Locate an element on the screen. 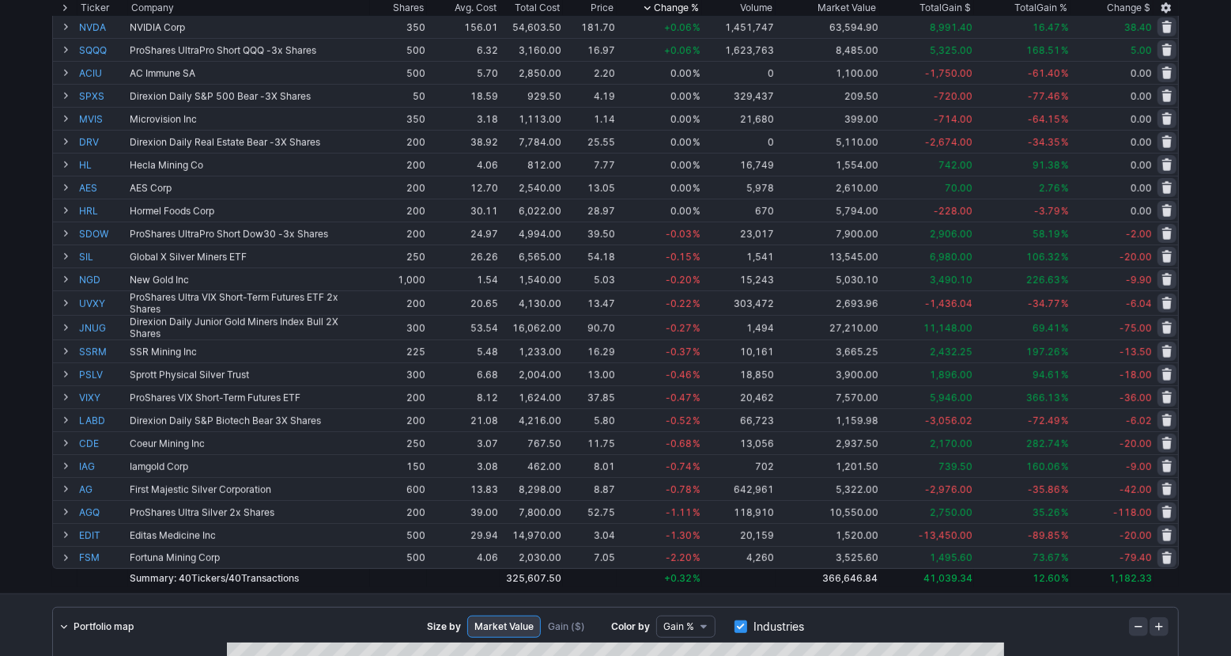 The height and width of the screenshot is (656, 1231). span: -77.46 is located at coordinates (1044, 96).